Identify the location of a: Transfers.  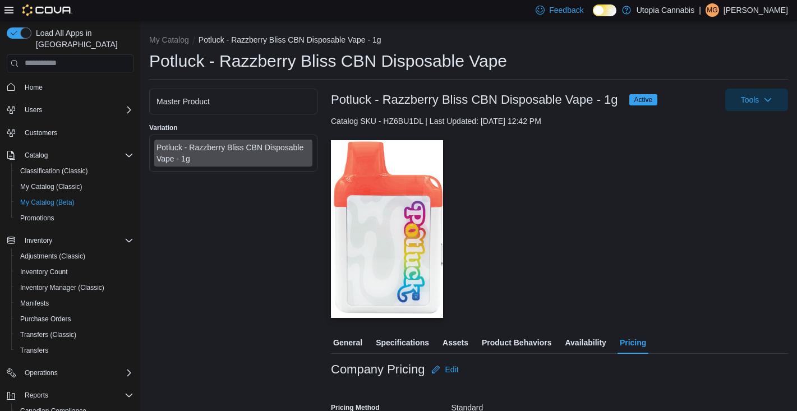
(34, 350).